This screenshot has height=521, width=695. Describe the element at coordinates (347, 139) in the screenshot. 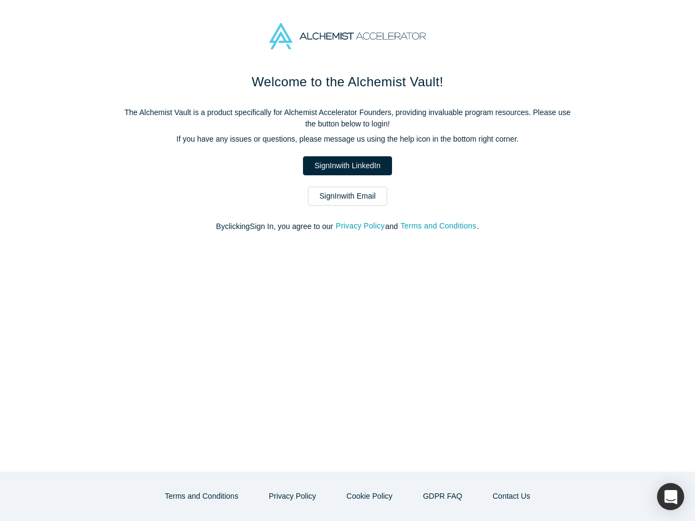

I see `p: If you have any issues or questions, please message us using the help icon in the bottom right co...` at that location.